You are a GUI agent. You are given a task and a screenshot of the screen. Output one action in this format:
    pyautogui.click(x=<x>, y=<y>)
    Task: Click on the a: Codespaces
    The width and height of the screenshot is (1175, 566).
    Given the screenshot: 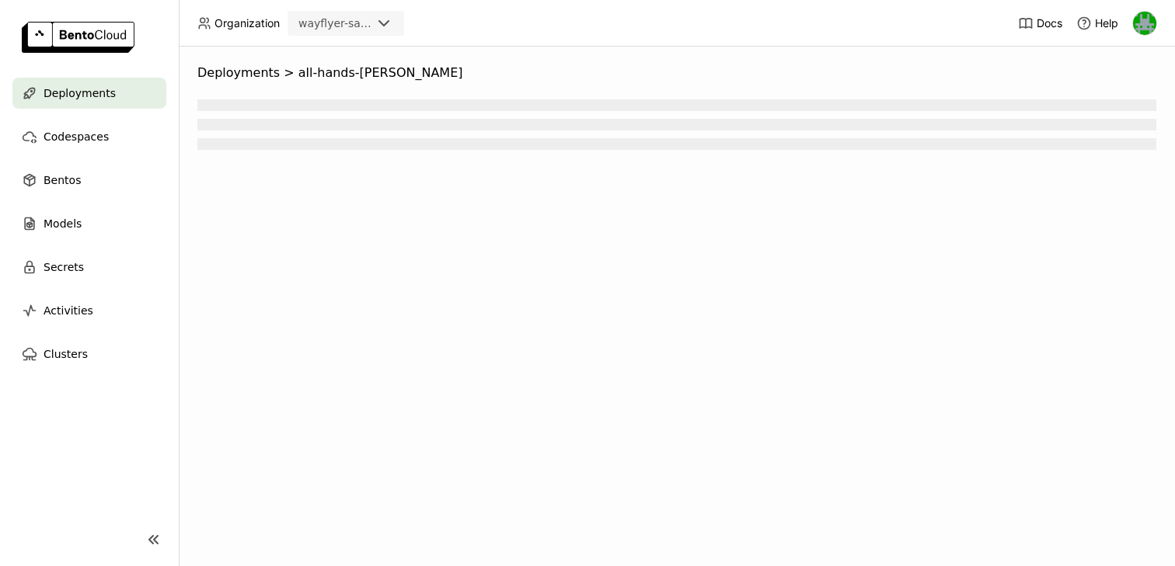 What is the action you would take?
    pyautogui.click(x=89, y=137)
    